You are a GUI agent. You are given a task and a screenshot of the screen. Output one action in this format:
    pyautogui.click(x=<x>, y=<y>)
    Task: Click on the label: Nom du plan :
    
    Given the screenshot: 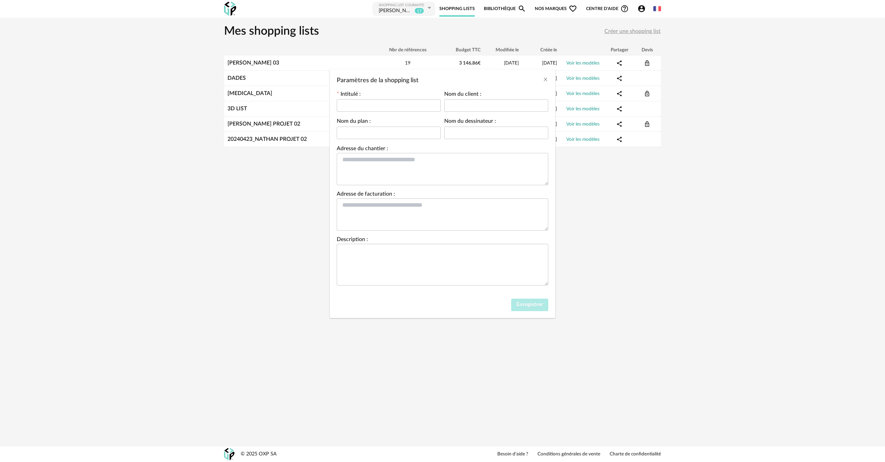 What is the action you would take?
    pyautogui.click(x=354, y=122)
    